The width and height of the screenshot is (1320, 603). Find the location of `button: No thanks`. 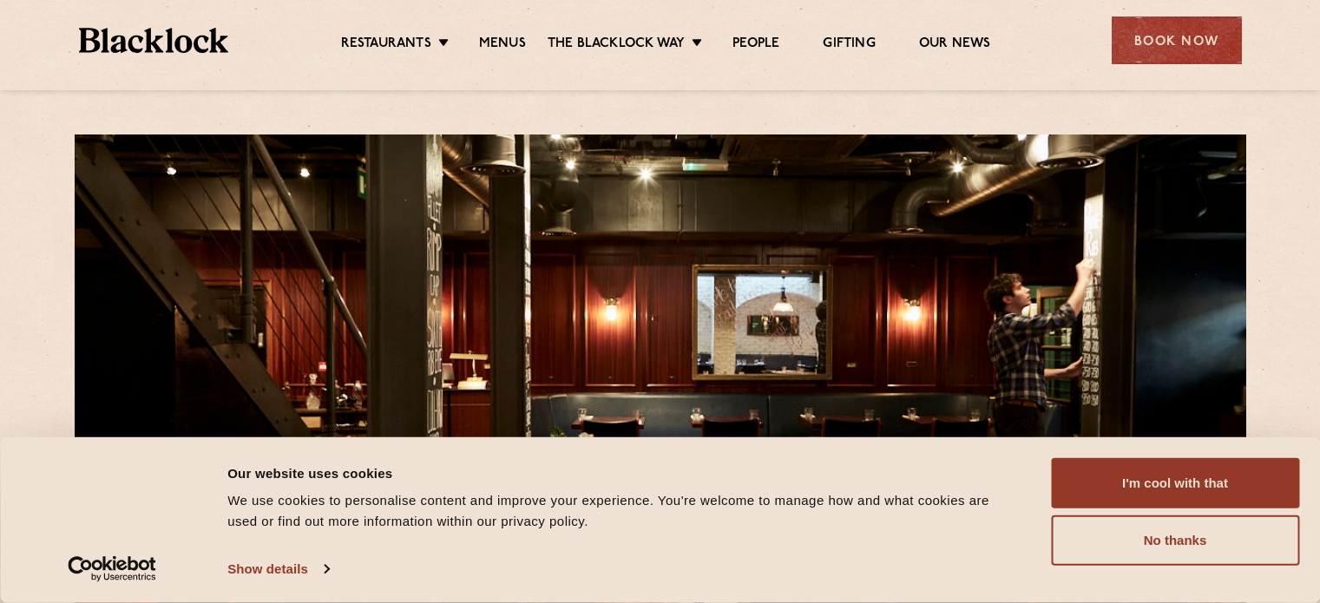

button: No thanks is located at coordinates (1175, 541).